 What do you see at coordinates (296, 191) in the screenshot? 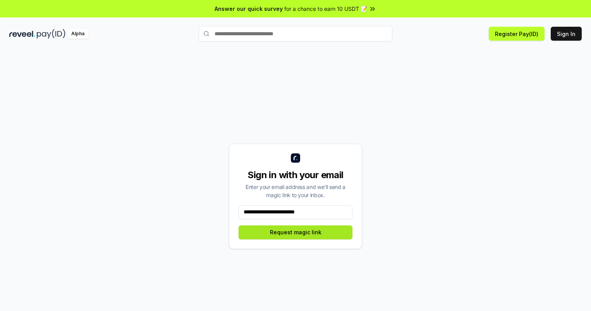
I see `div: Enter your email address and we’ll send a magic link to your inbox.` at bounding box center [296, 191].